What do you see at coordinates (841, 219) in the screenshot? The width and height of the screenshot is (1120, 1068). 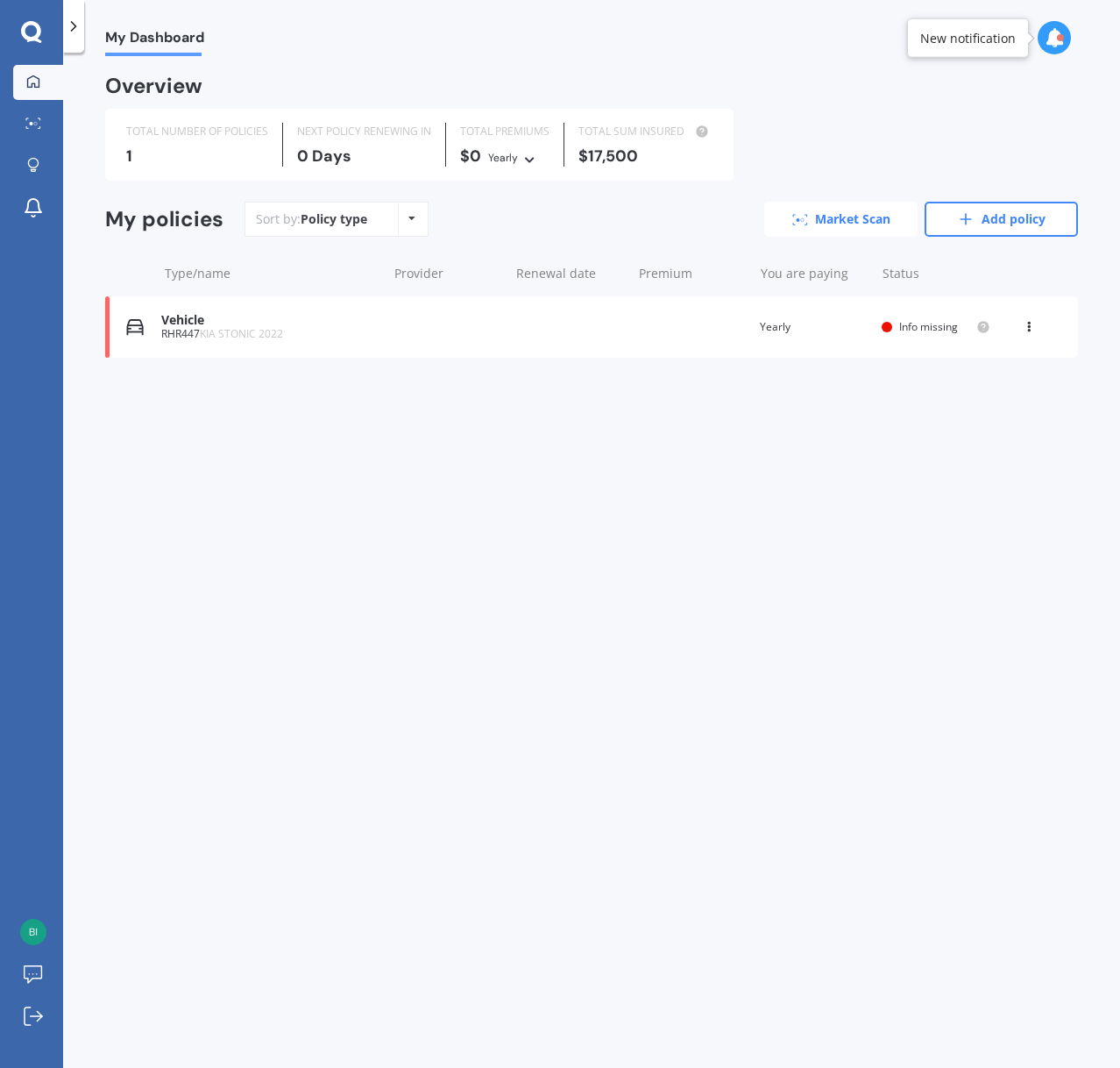 I see `a: Market Scan` at bounding box center [841, 219].